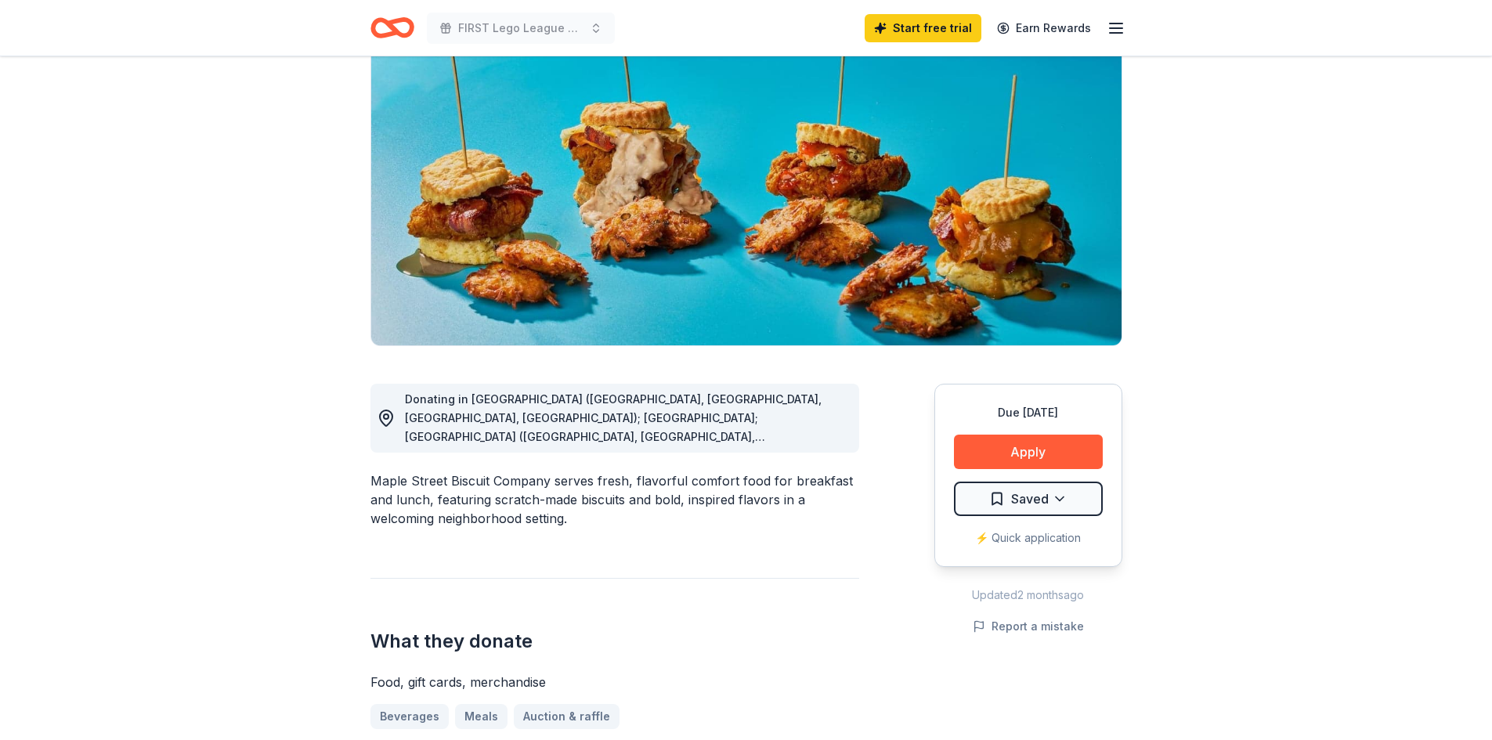 The image size is (1492, 740). Describe the element at coordinates (481, 717) in the screenshot. I see `a: Meals` at that location.